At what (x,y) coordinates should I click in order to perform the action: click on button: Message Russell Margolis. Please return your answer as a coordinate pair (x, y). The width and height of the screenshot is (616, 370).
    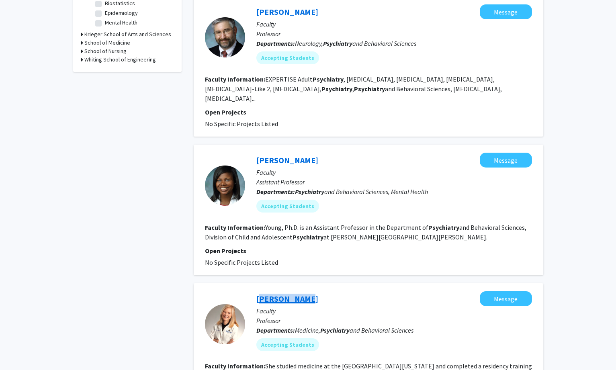
    Looking at the image, I should click on (506, 12).